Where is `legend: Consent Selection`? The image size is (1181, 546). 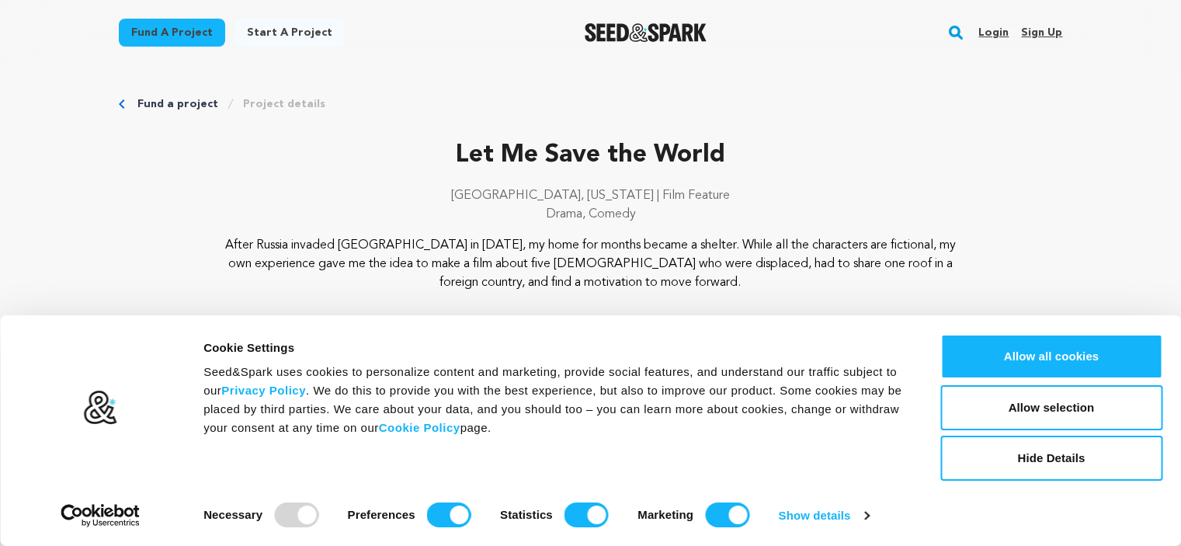 legend: Consent Selection is located at coordinates (203, 496).